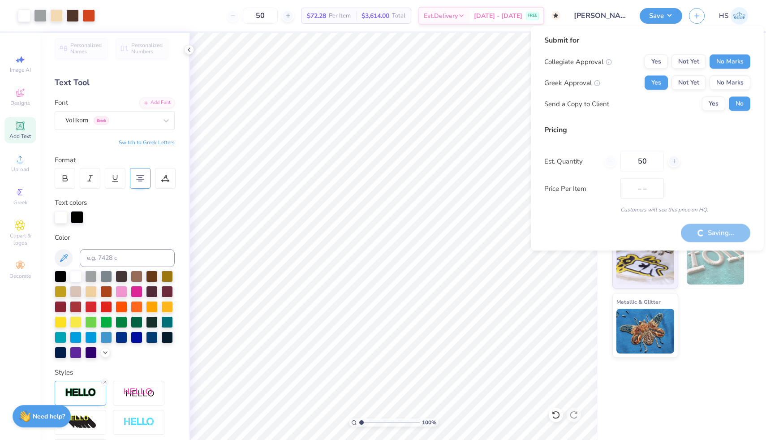 The image size is (766, 440). What do you see at coordinates (740, 104) in the screenshot?
I see `button: No` at bounding box center [740, 104].